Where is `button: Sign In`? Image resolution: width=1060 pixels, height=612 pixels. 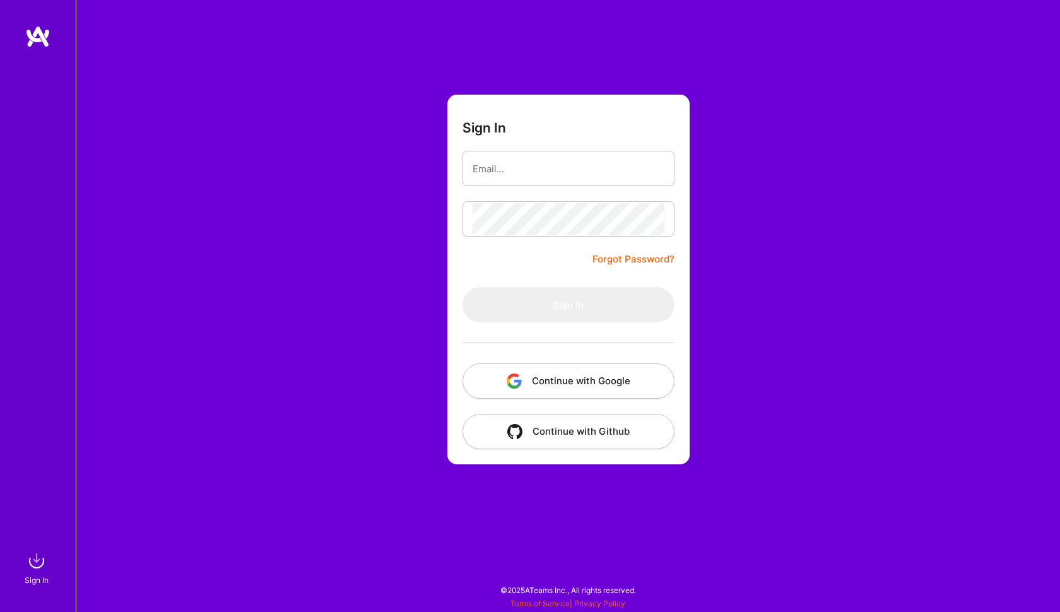
button: Sign In is located at coordinates (569, 305).